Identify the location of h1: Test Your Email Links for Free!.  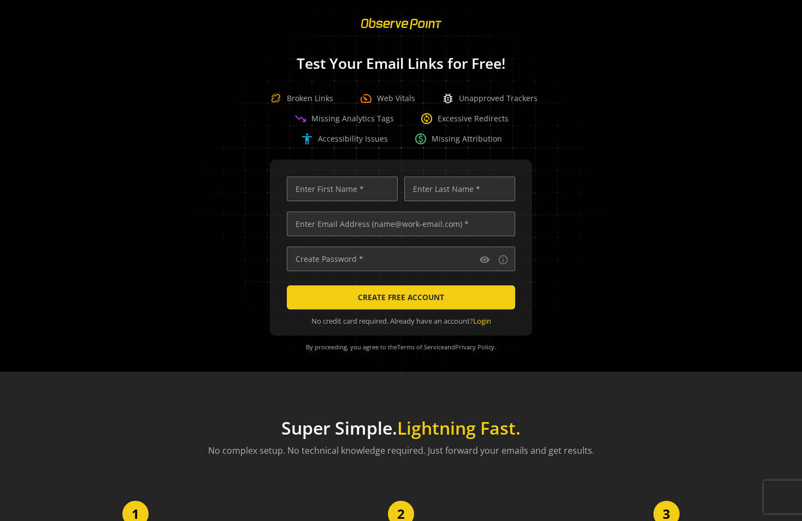
(401, 63).